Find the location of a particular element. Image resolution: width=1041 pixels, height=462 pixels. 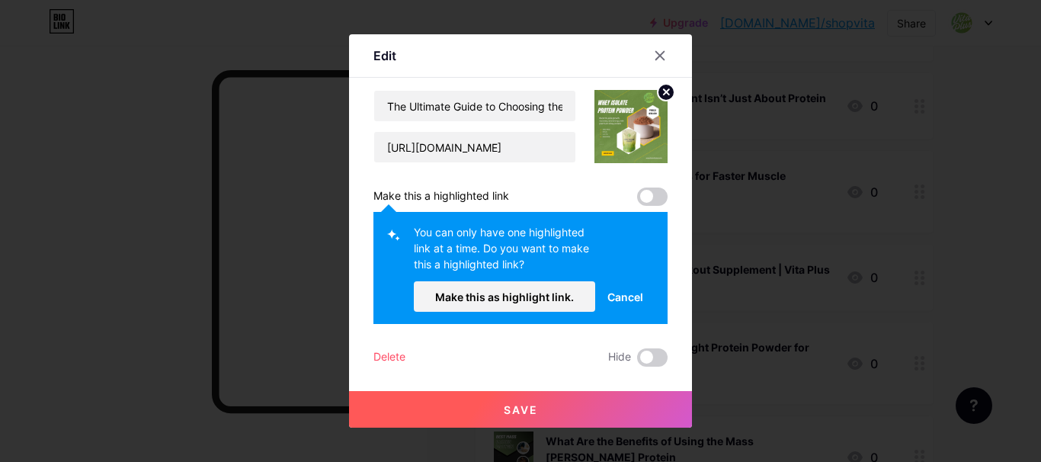

span: Make this as highlight link. is located at coordinates (504, 296).